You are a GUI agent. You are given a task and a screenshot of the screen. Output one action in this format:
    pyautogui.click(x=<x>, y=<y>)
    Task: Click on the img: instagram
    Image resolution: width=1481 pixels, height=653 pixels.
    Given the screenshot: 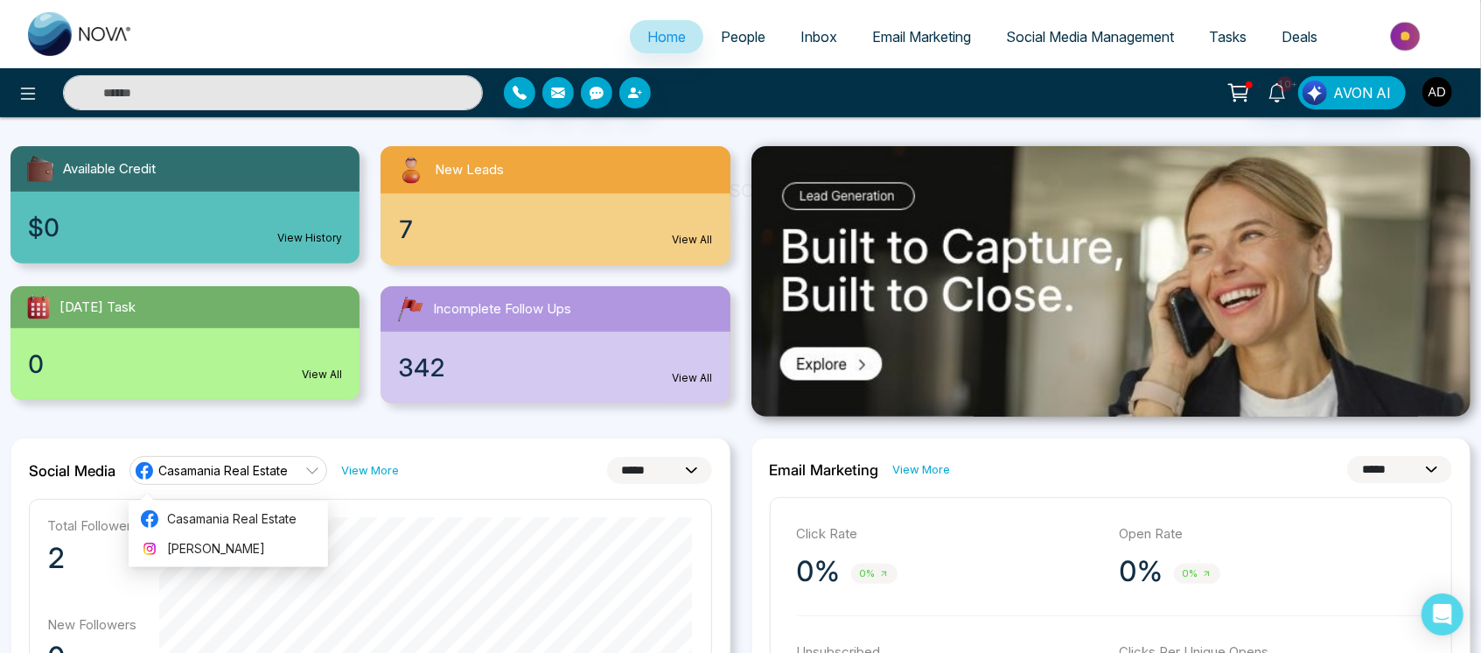 What is the action you would take?
    pyautogui.click(x=150, y=548)
    